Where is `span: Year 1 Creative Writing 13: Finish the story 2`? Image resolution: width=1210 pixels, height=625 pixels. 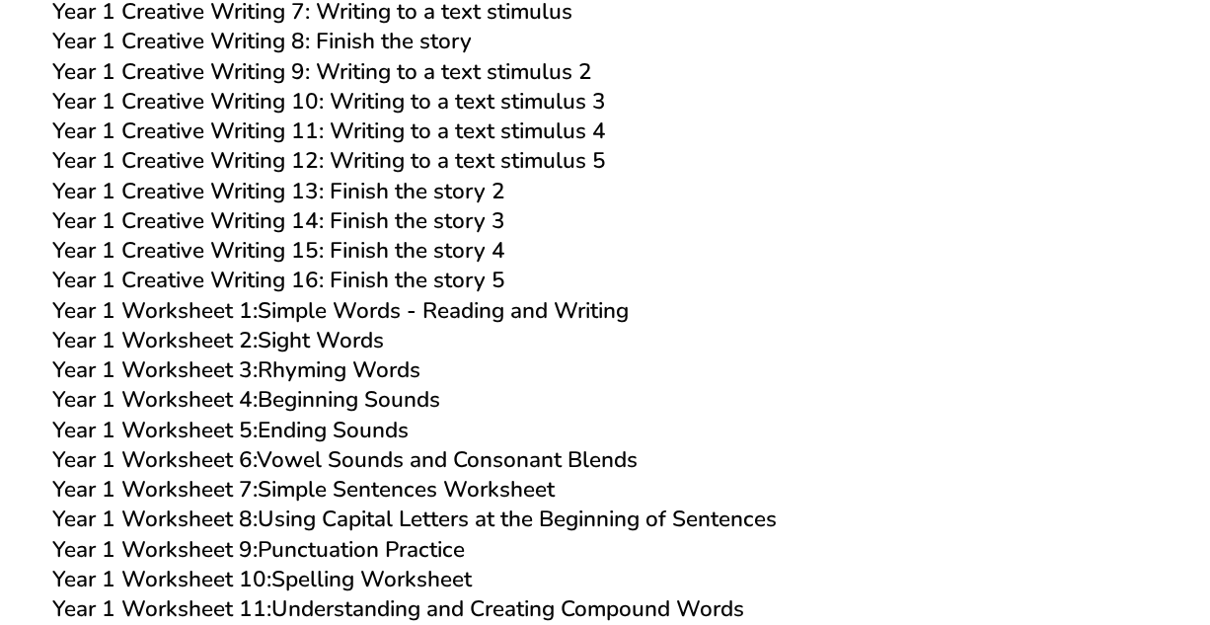
span: Year 1 Creative Writing 13: Finish the story 2 is located at coordinates (278, 191).